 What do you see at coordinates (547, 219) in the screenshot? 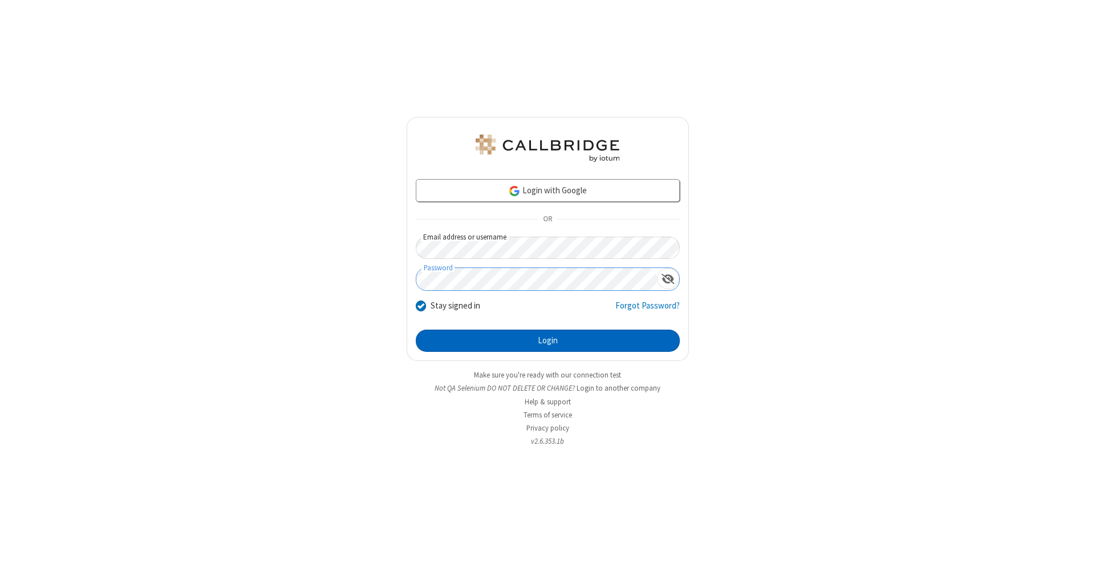
I see `span: OR` at bounding box center [547, 219].